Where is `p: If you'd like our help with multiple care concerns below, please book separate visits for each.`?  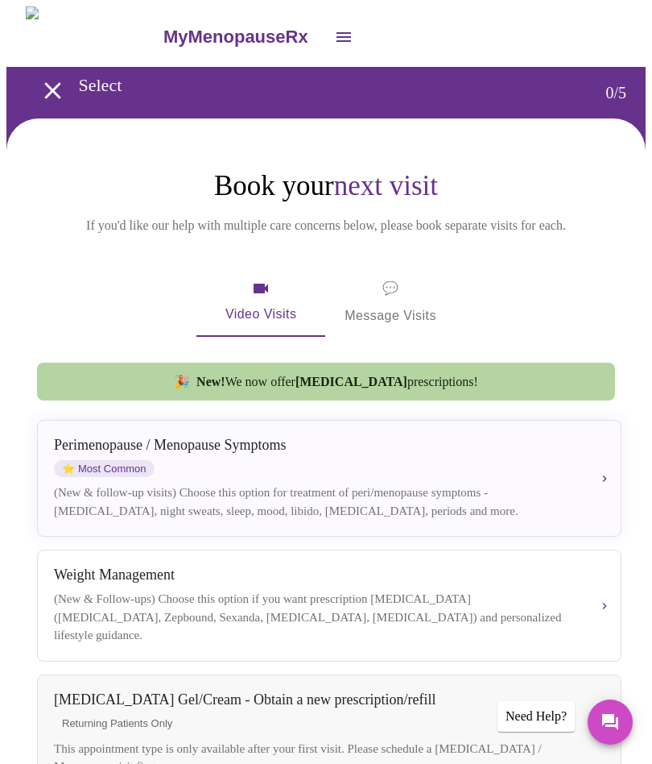
p: If you'd like our help with multiple care concerns below, please book separate visits for each. is located at coordinates (326, 226).